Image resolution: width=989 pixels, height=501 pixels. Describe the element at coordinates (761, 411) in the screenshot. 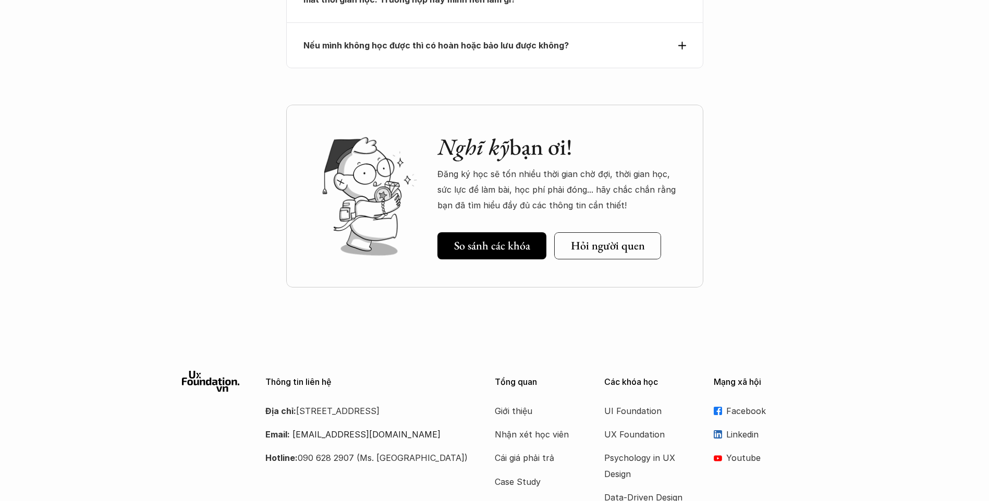

I see `a: Facebook` at that location.